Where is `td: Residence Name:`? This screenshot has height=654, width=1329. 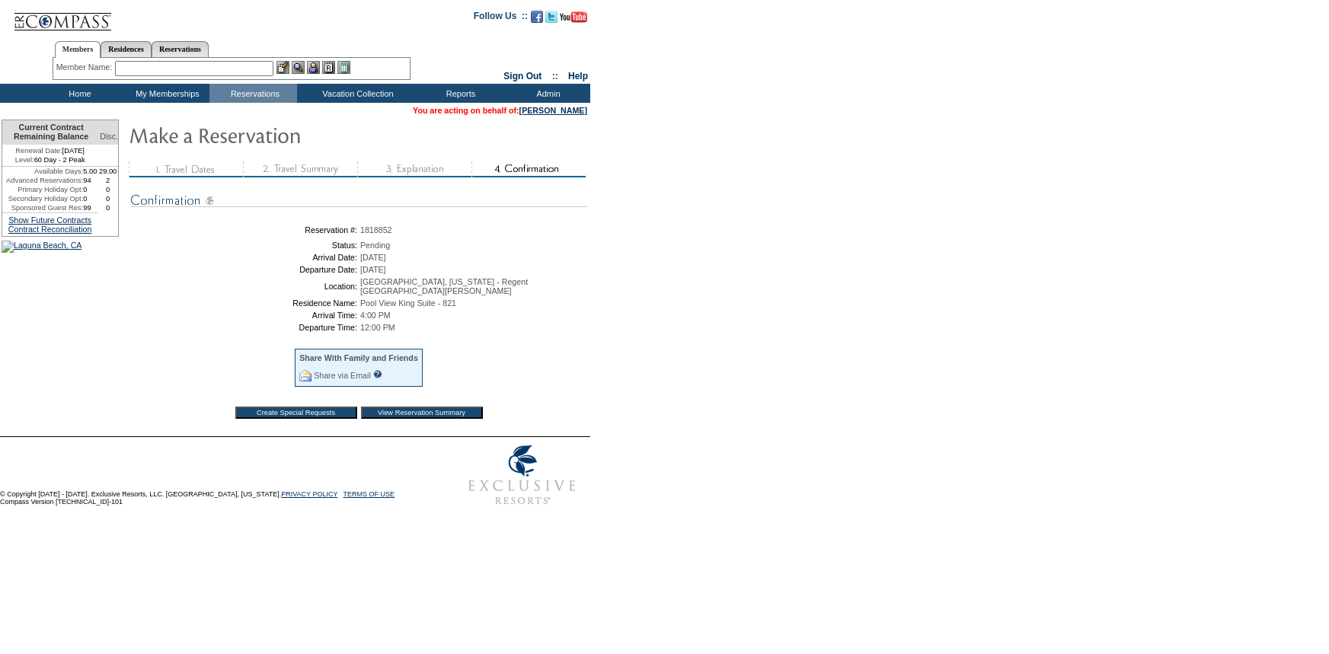
td: Residence Name: is located at coordinates (245, 303).